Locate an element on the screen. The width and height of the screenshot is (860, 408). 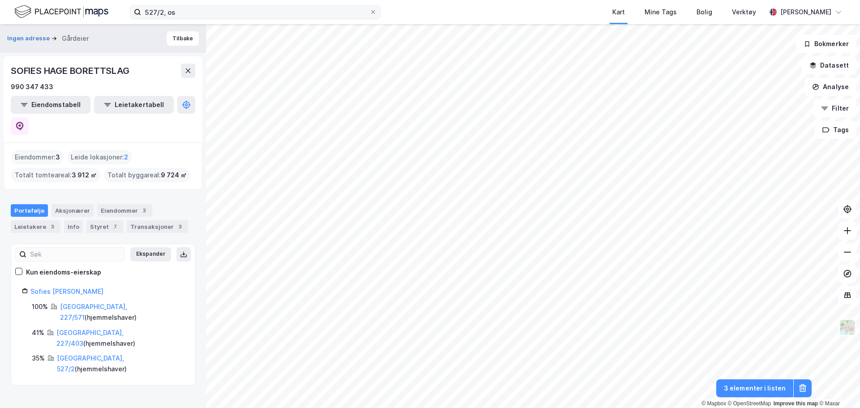
div: Chat Widget is located at coordinates (838, 387).